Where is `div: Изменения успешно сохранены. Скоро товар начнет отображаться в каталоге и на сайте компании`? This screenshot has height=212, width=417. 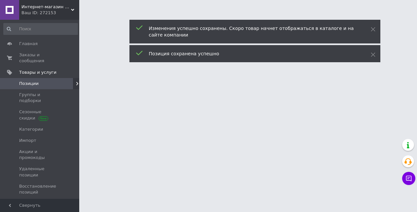 div: Изменения успешно сохранены. Скоро товар начнет отображаться в каталоге и на сайте компании is located at coordinates (251, 32).